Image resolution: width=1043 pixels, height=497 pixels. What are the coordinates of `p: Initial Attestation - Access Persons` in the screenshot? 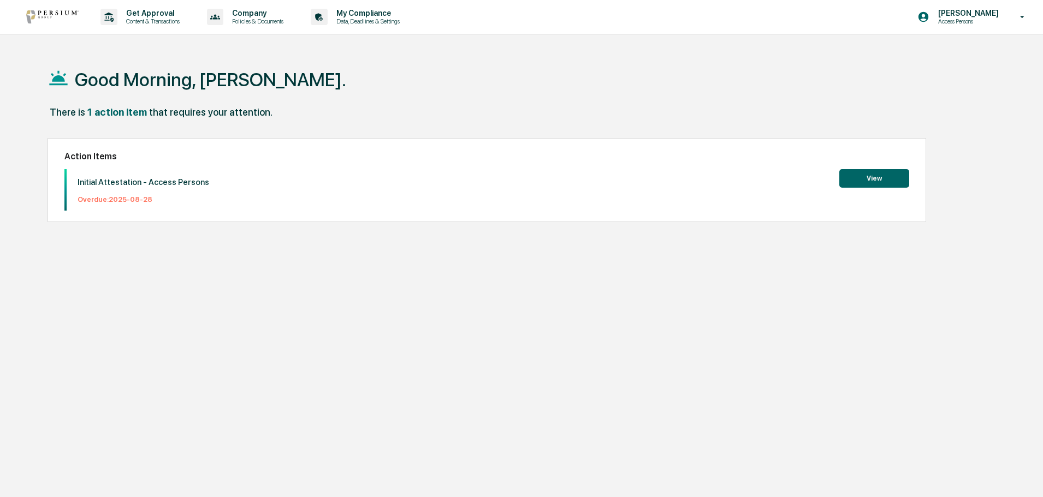 It's located at (143, 182).